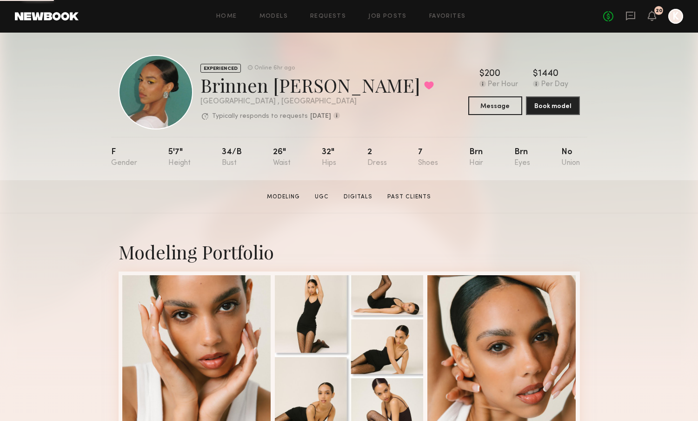 This screenshot has height=421, width=698. What do you see at coordinates (221, 68) in the screenshot?
I see `div: EXPERIENCED` at bounding box center [221, 68].